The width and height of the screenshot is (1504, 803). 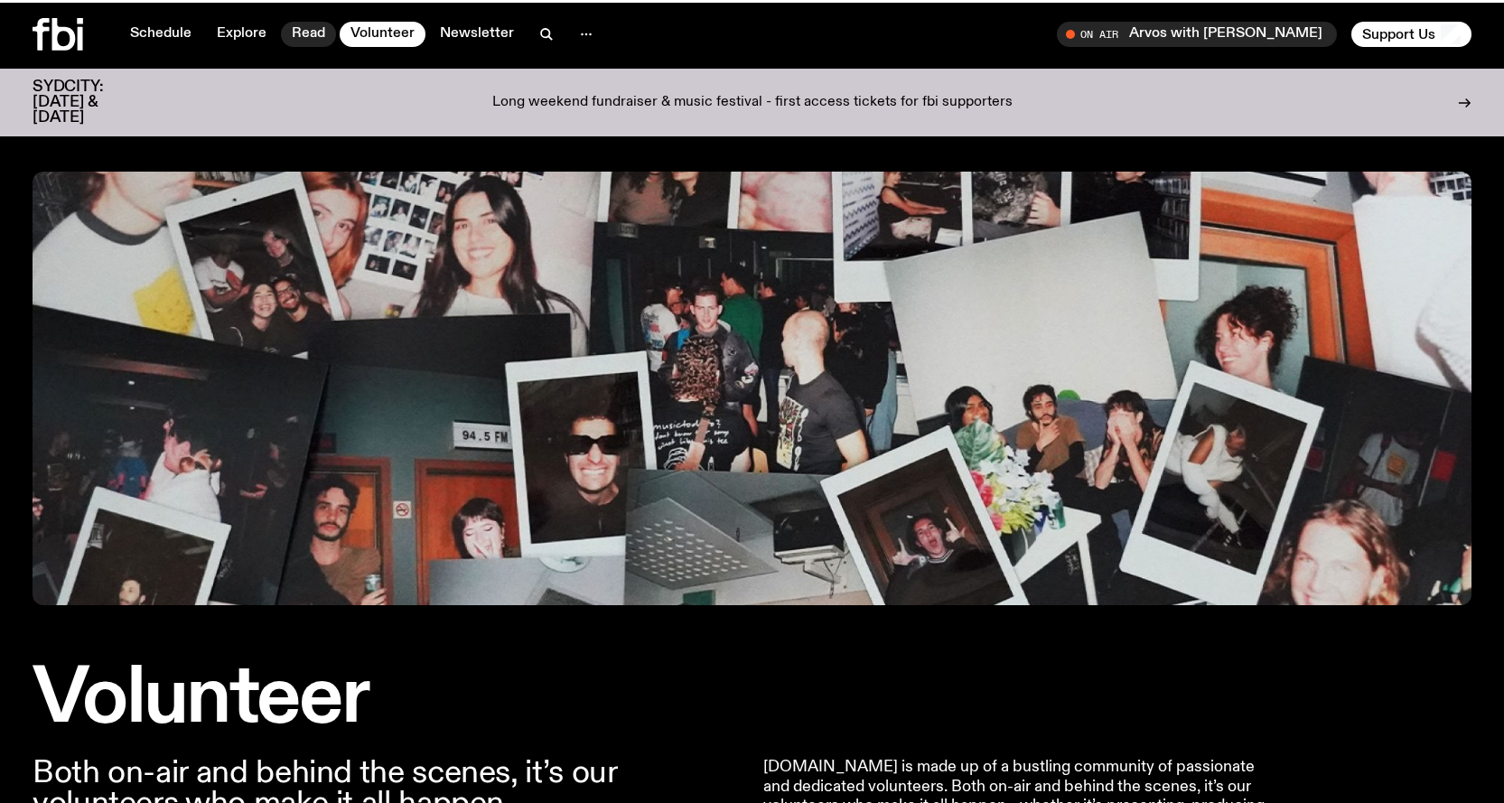 What do you see at coordinates (753, 103) in the screenshot?
I see `p: Long weekend fundraiser & music festival - first access tickets for fbi supporters` at bounding box center [753, 103].